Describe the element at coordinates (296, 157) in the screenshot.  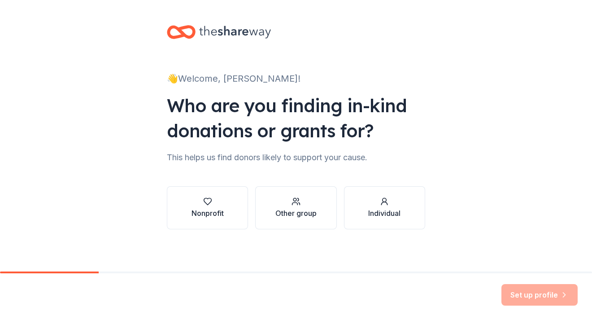
I see `div: This helps us find donors likely to support your cause.` at that location.